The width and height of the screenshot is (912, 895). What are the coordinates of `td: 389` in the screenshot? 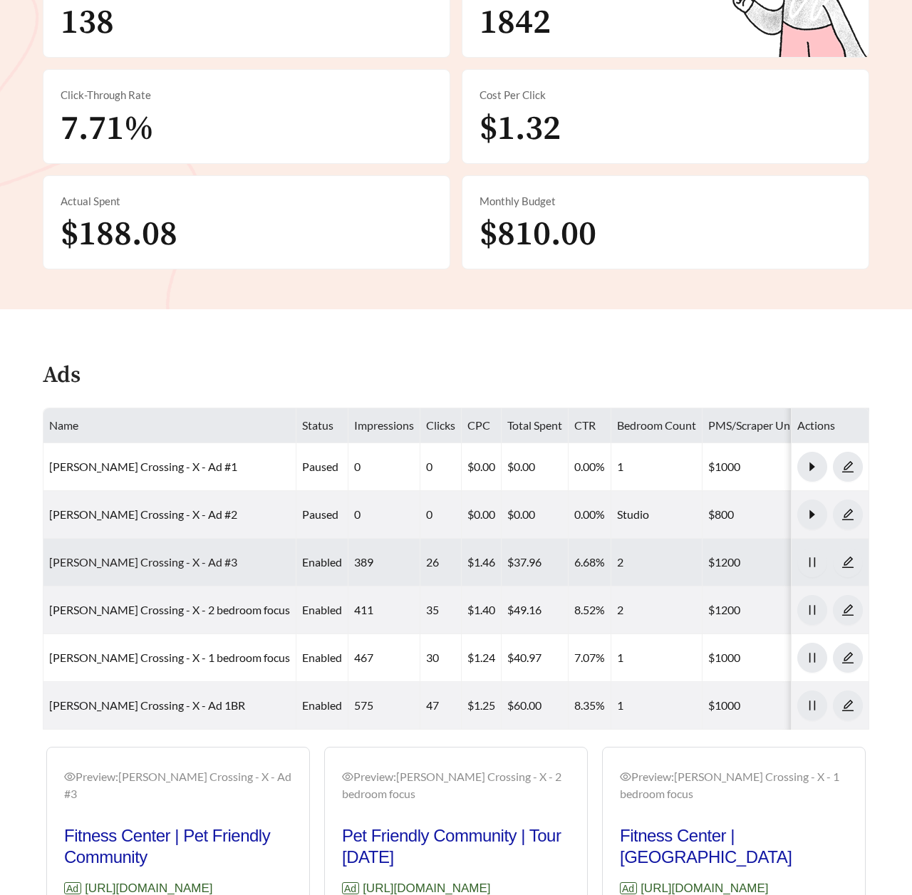 It's located at (384, 562).